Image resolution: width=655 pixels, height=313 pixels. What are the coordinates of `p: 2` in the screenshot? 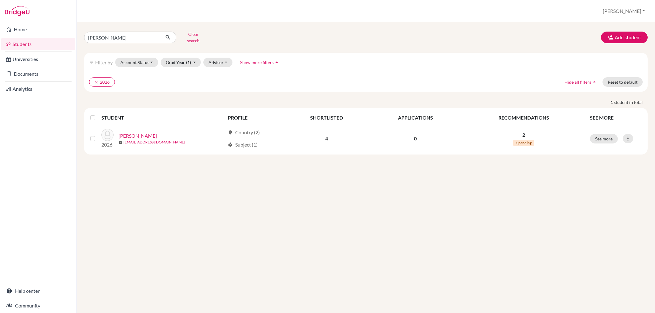 It's located at (523, 135).